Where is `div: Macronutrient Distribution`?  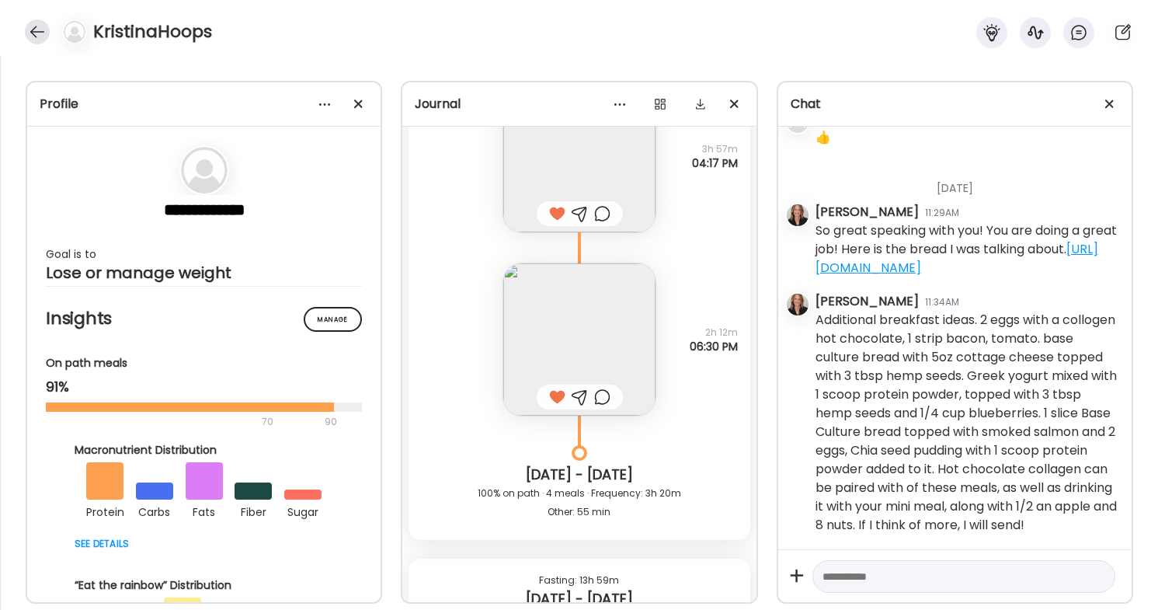 div: Macronutrient Distribution is located at coordinates (204, 450).